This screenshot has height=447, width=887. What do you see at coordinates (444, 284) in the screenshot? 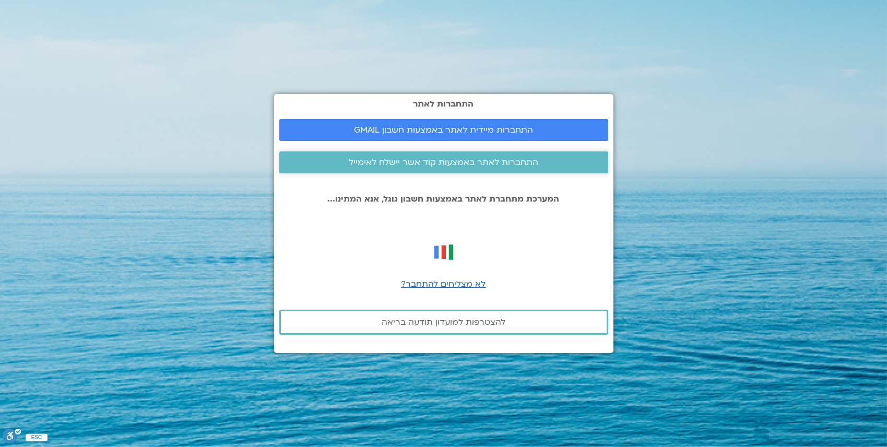
I see `a: לא מצליחים להתחבר?` at bounding box center [444, 284].